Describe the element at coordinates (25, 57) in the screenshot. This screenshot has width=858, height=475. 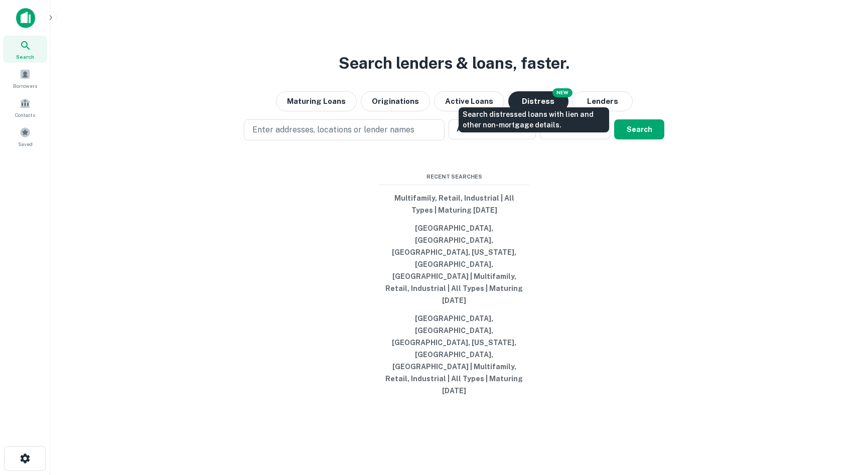
I see `span: Search` at that location.